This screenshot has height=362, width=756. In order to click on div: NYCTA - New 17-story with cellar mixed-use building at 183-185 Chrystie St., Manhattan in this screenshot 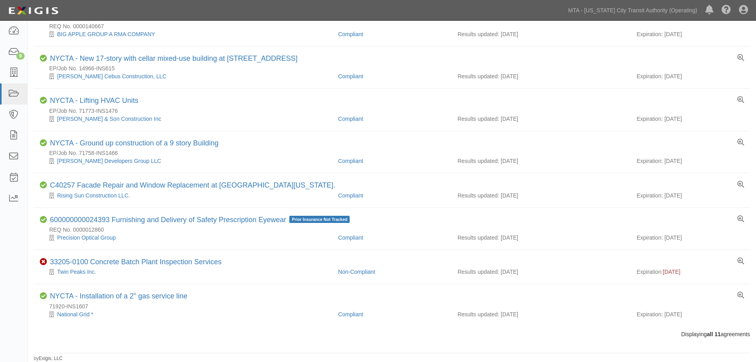, I will do `click(174, 59)`.